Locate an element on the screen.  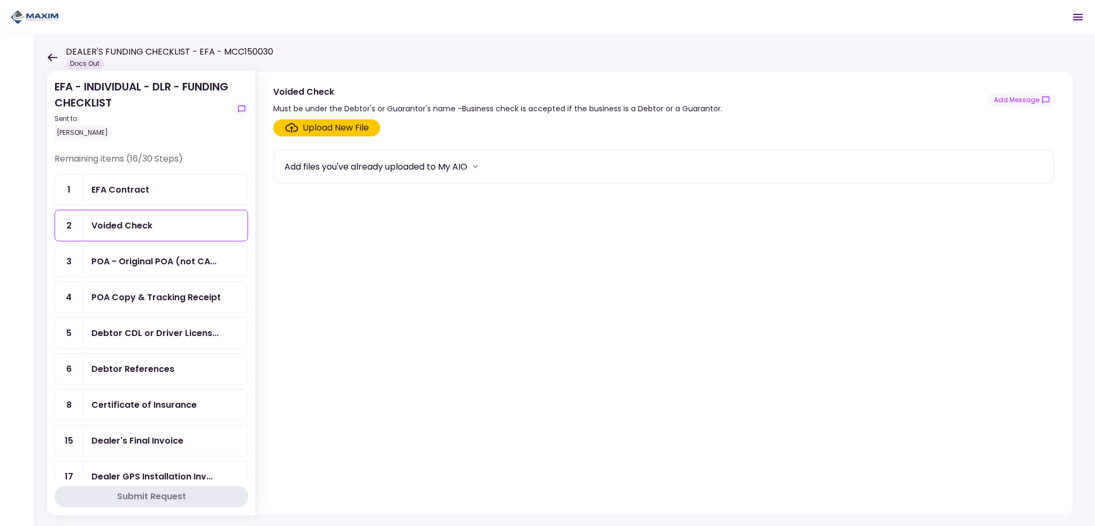
div: POA - Original POA (not CA or GA) is located at coordinates (154, 261).